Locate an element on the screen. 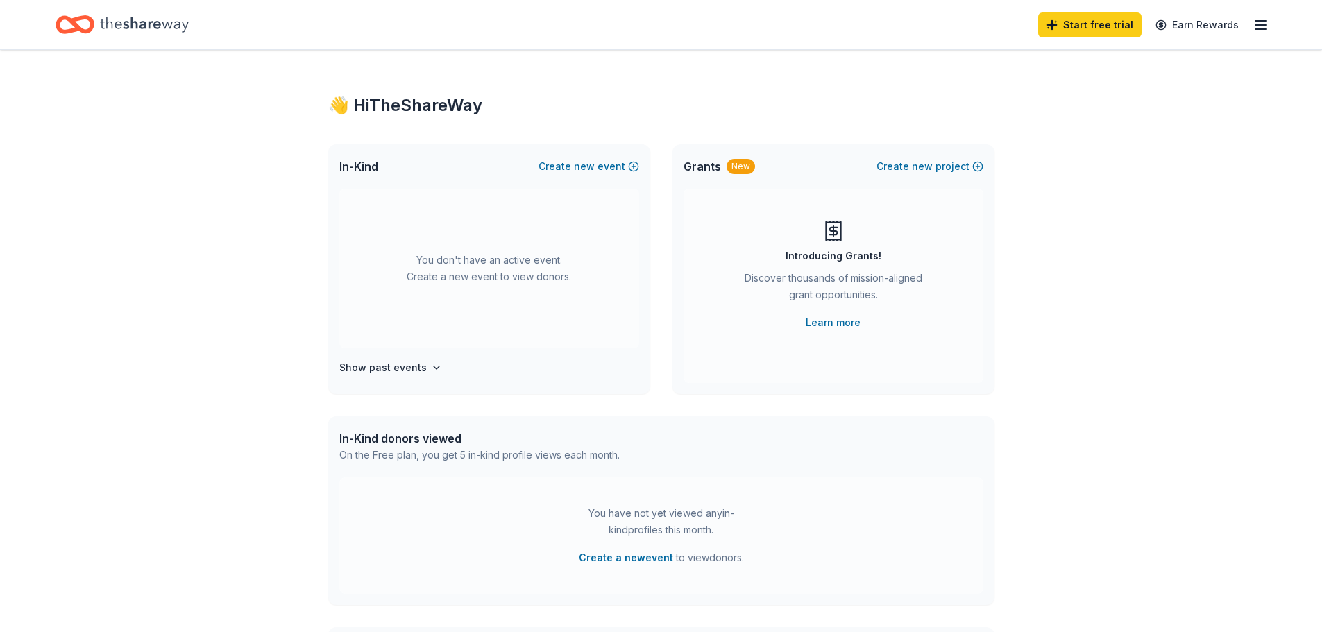  div: In-Kind donors viewed is located at coordinates (480, 439).